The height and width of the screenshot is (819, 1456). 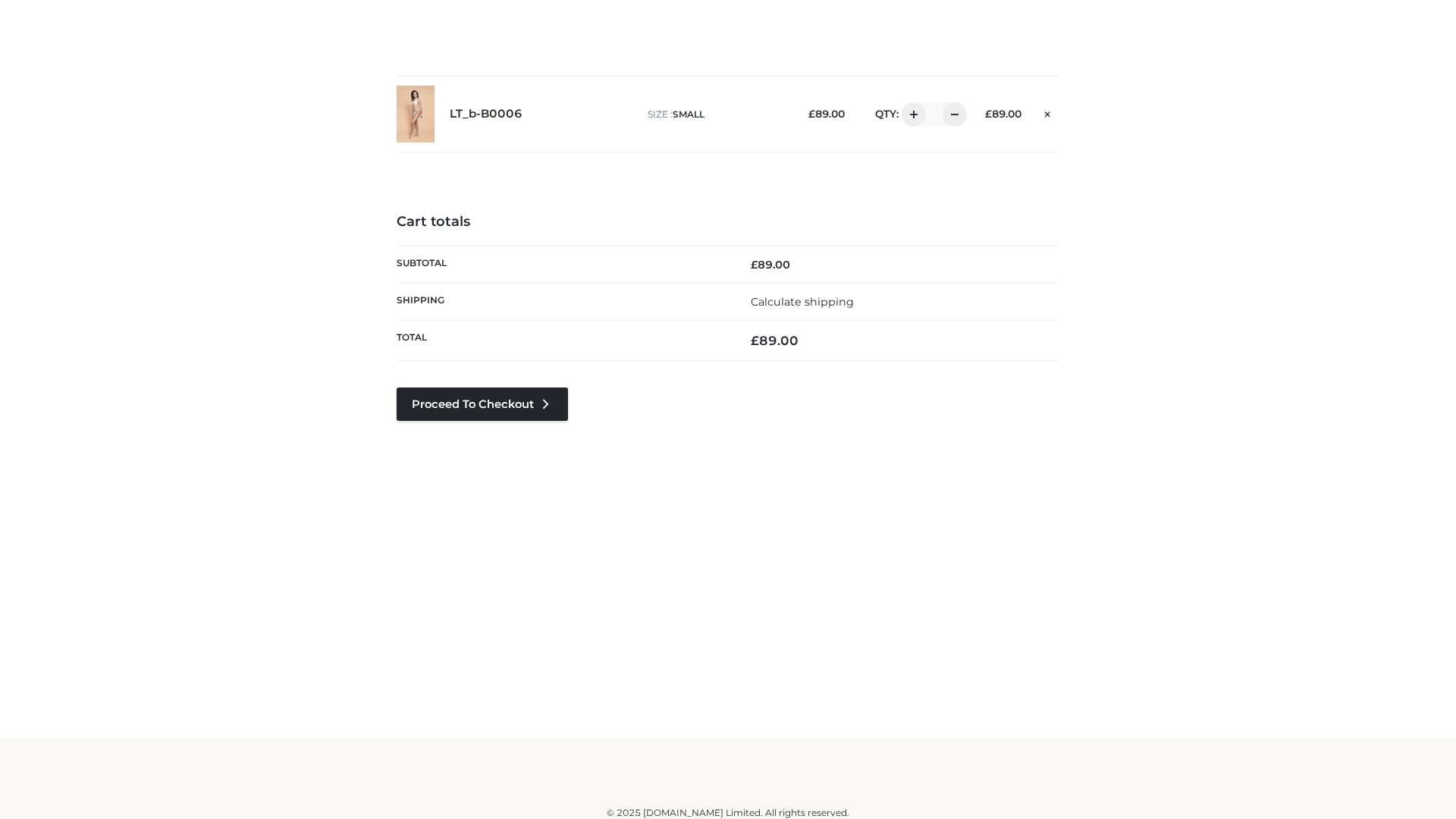 I want to click on a: Remove this item, so click(x=1048, y=112).